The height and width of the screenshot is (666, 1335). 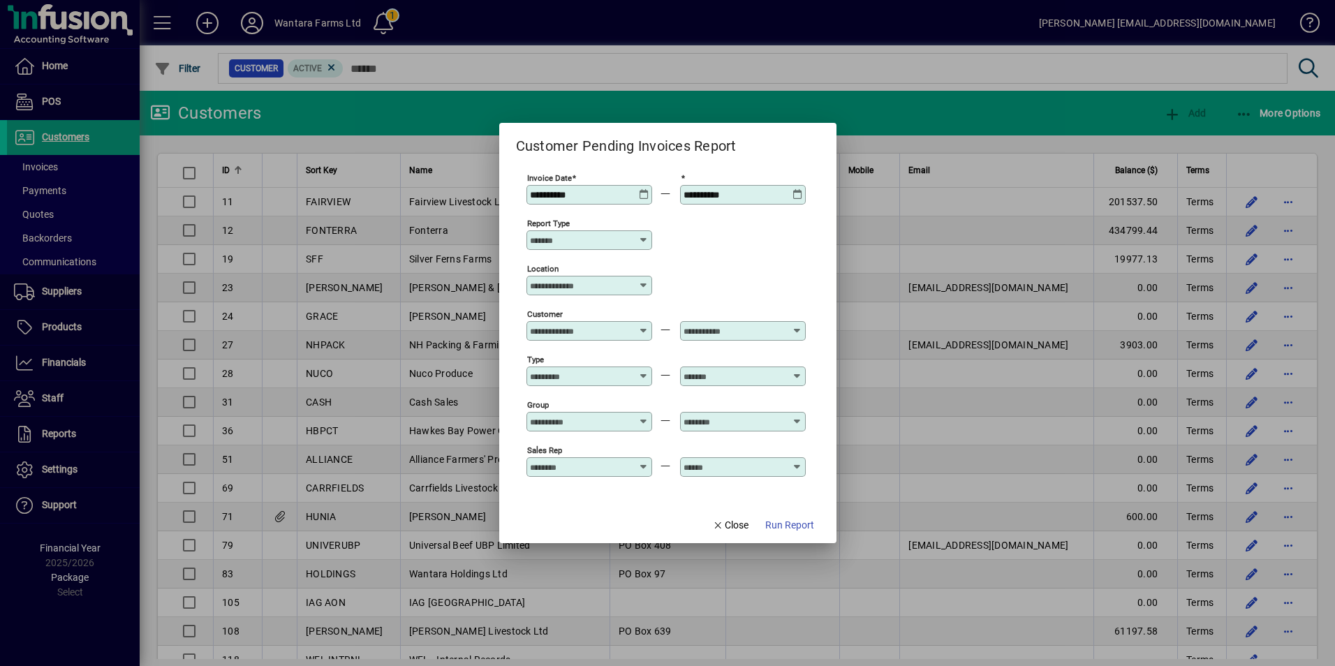 What do you see at coordinates (545, 450) in the screenshot?
I see `mat-label: Sales Rep` at bounding box center [545, 450].